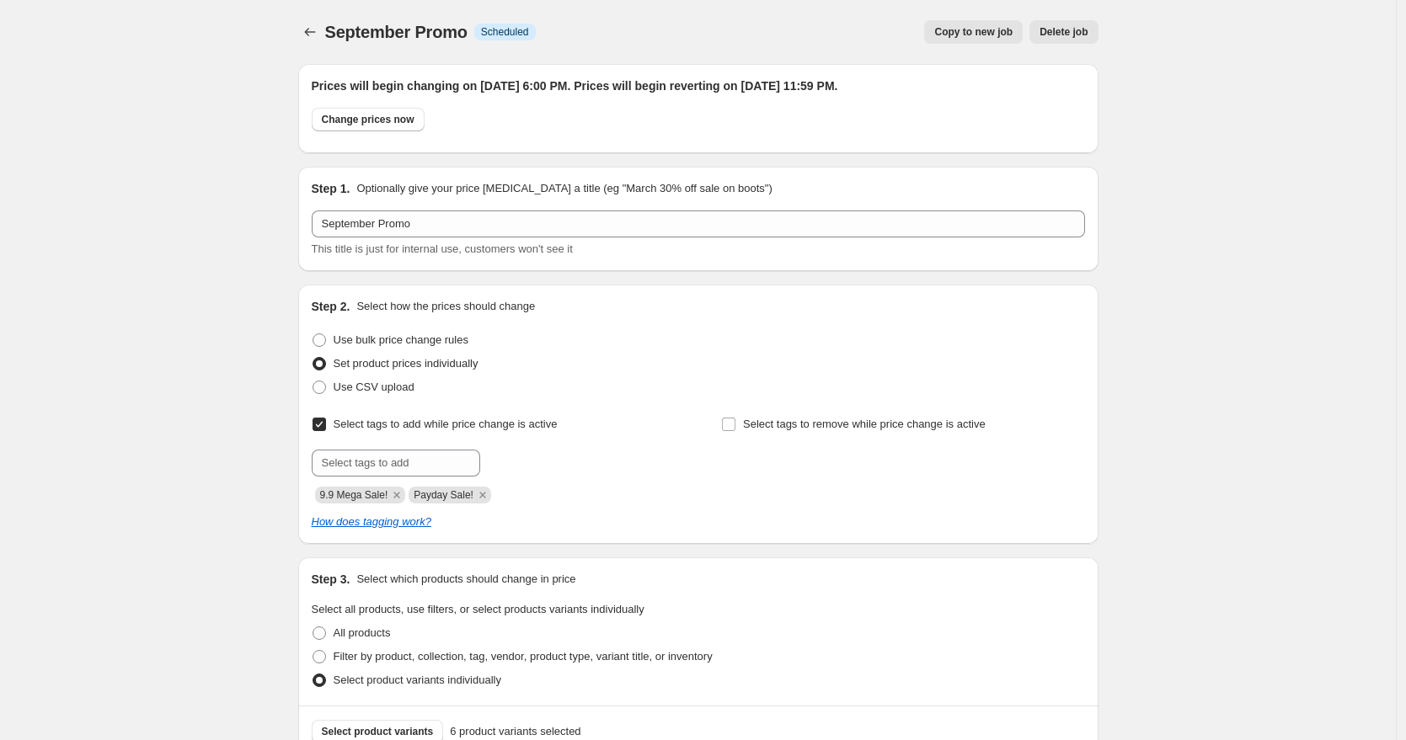 Image resolution: width=1406 pixels, height=740 pixels. Describe the element at coordinates (354, 495) in the screenshot. I see `span: 9.9 Mega Sale!` at that location.